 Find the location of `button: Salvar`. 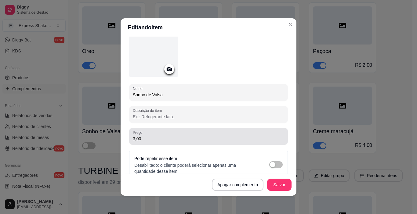

button: Salvar is located at coordinates (279, 185).